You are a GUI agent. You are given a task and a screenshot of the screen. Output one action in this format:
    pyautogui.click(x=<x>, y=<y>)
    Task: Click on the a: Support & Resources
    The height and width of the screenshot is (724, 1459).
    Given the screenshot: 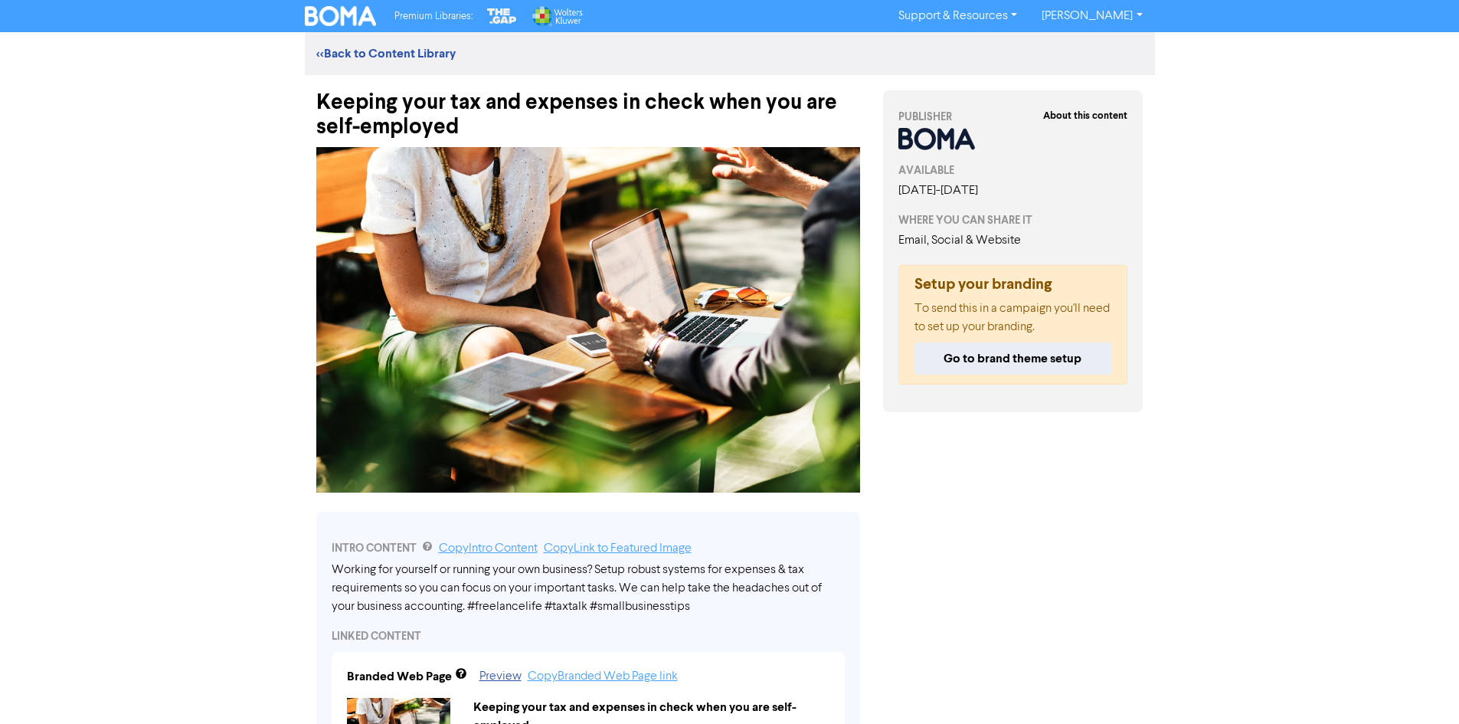 What is the action you would take?
    pyautogui.click(x=957, y=16)
    